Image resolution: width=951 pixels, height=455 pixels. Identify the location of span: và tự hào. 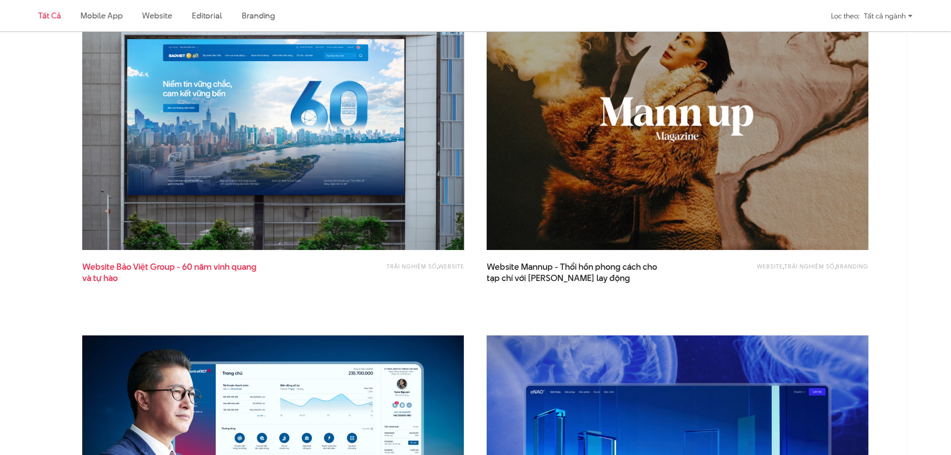
(100, 278).